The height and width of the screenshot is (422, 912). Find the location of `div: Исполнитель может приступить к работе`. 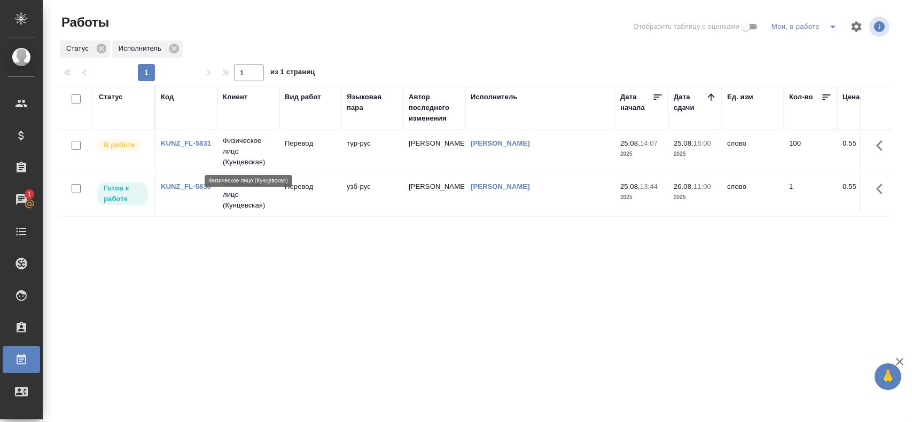

div: Исполнитель может приступить к работе is located at coordinates (122, 194).